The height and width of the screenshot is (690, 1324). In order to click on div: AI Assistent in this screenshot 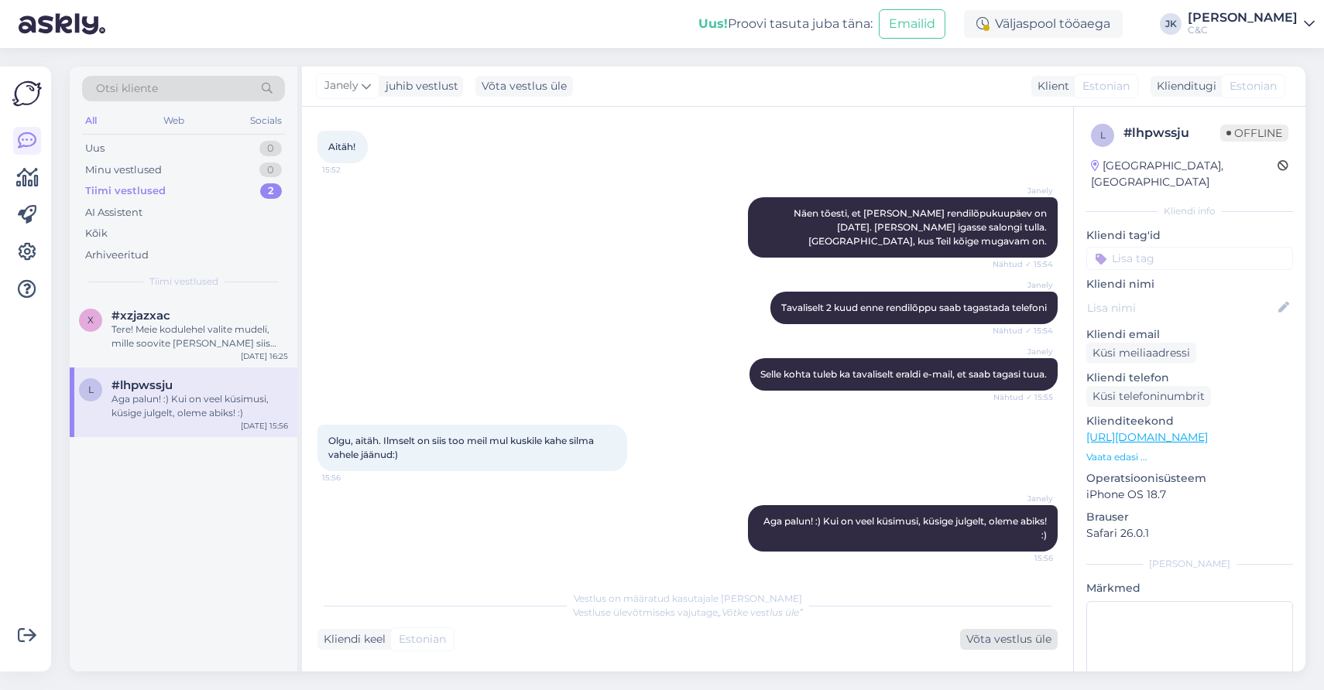, I will do `click(114, 213)`.